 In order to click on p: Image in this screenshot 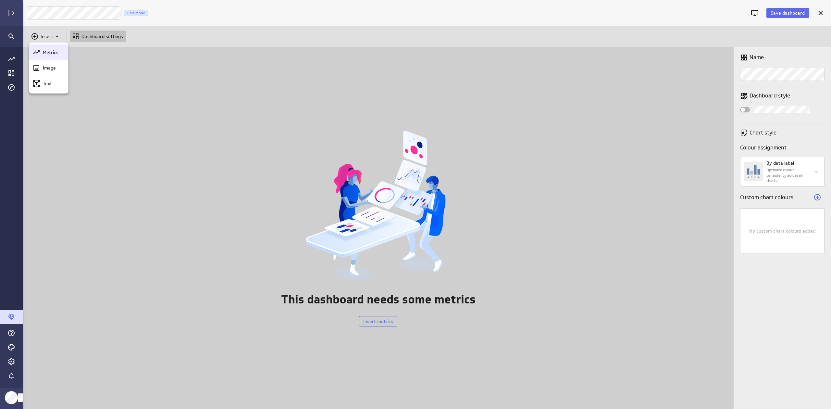, I will do `click(49, 68)`.